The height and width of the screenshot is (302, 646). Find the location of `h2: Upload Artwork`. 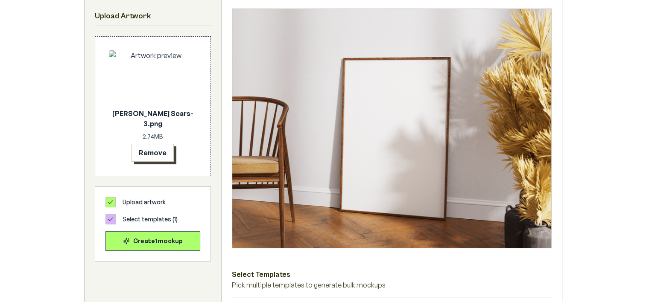

h2: Upload Artwork is located at coordinates (153, 16).